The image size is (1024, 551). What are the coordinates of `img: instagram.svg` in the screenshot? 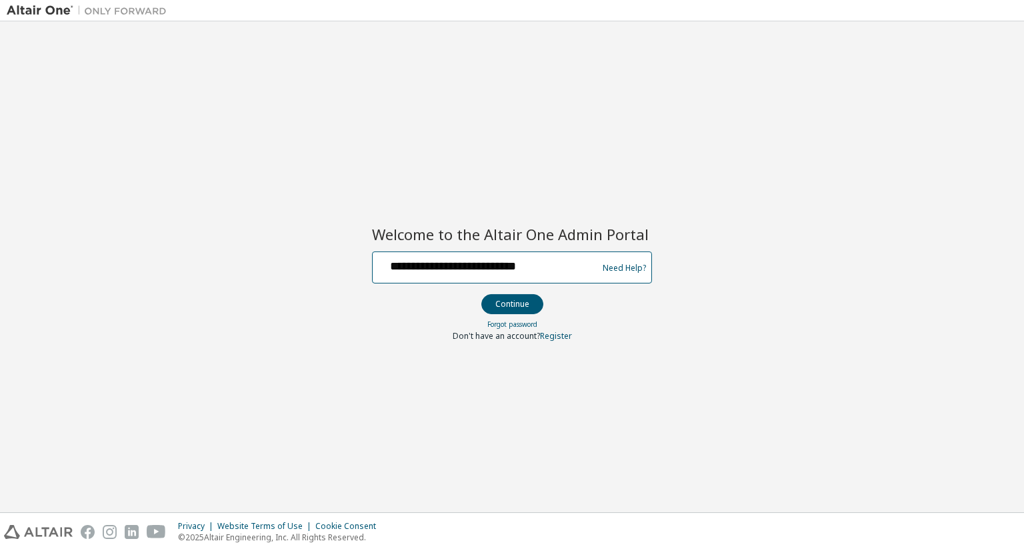 It's located at (109, 531).